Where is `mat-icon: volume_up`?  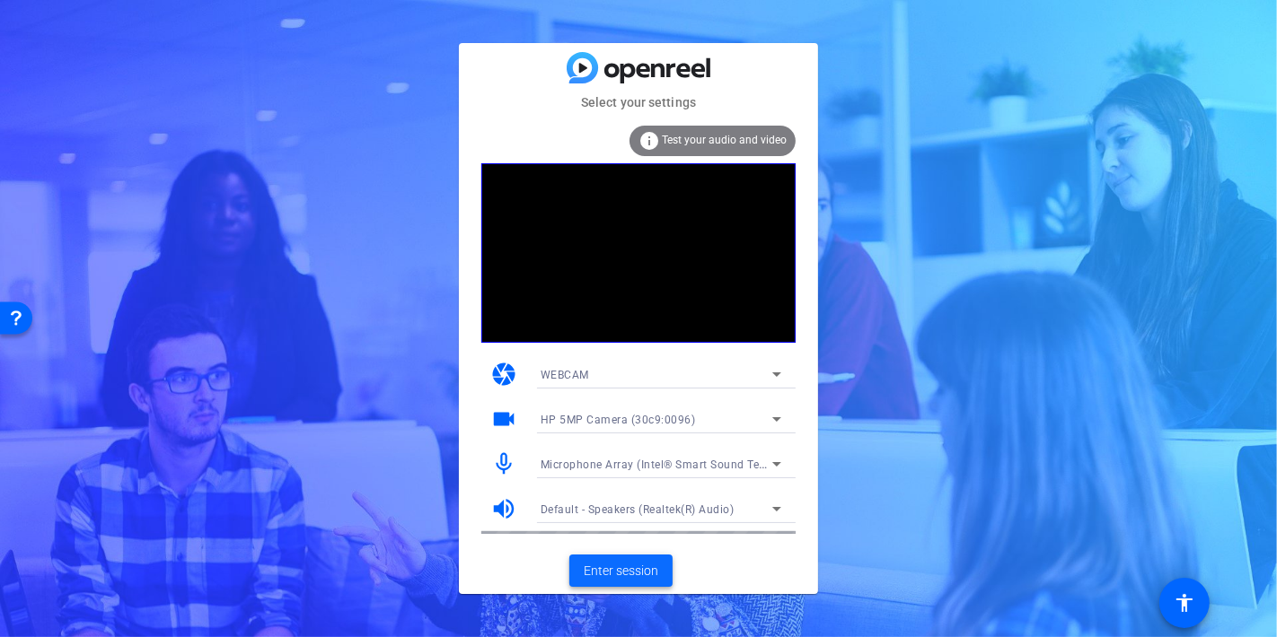
mat-icon: volume_up is located at coordinates (504, 509).